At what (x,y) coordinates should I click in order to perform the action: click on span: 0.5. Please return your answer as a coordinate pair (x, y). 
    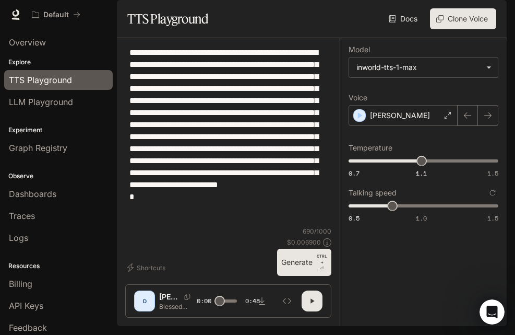
    Looking at the image, I should click on (354, 218).